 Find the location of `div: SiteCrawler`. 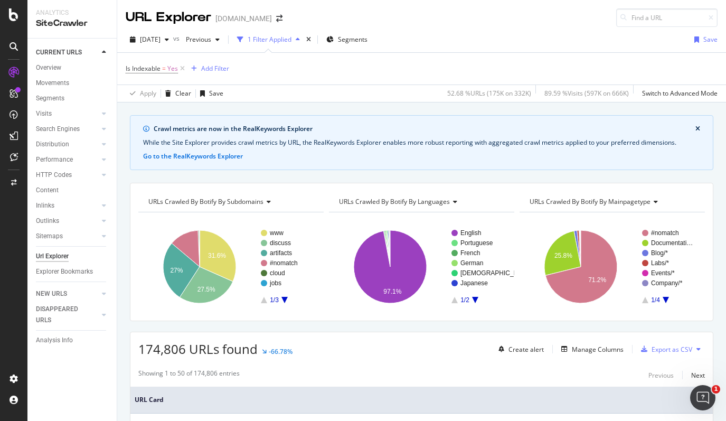

div: SiteCrawler is located at coordinates (72, 23).